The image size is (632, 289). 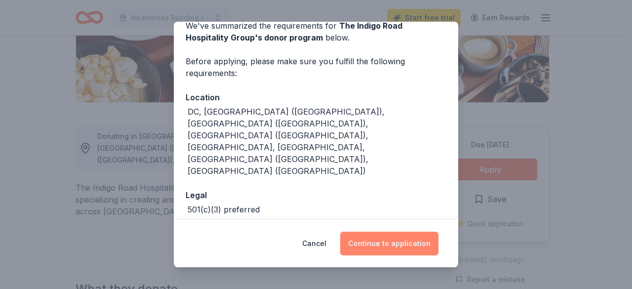 What do you see at coordinates (316, 67) in the screenshot?
I see `div: Before applying, please make sure you fulfill the following requirements:` at bounding box center [316, 67].